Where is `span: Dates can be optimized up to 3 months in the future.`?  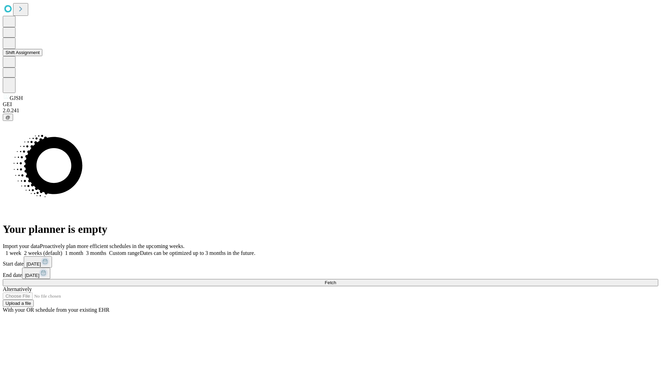 span: Dates can be optimized up to 3 months in the future. is located at coordinates (197, 253).